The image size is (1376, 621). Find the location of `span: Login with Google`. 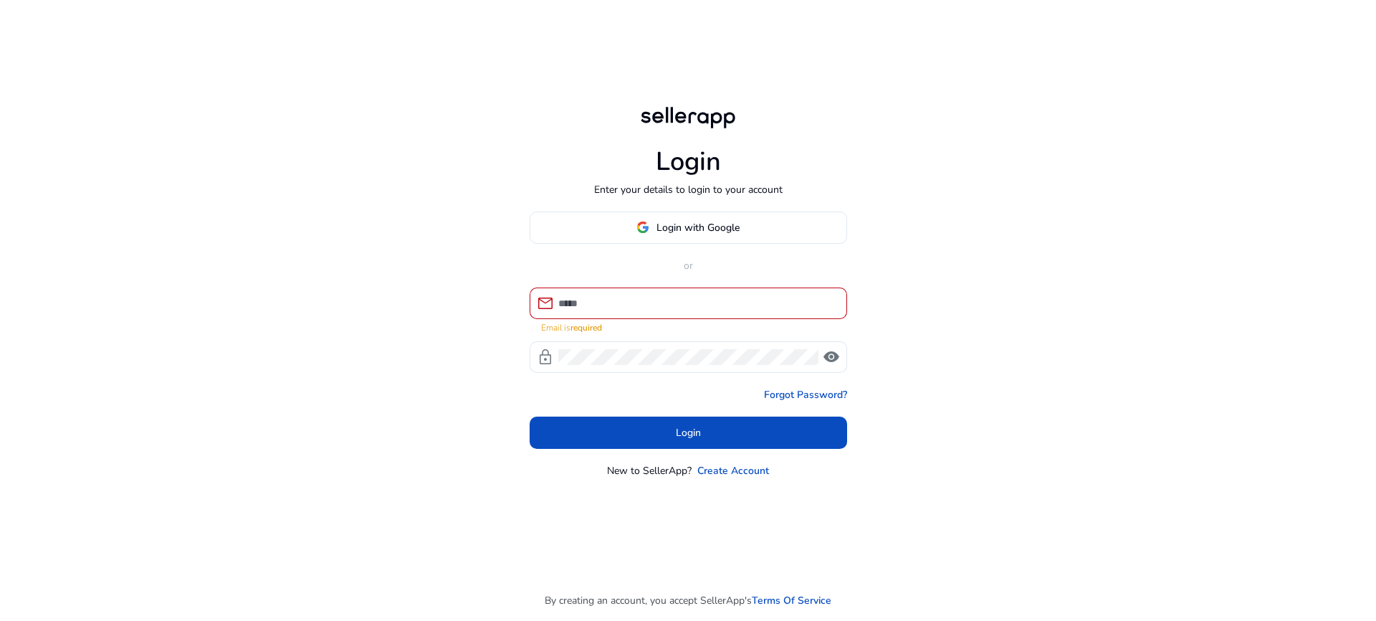

span: Login with Google is located at coordinates (698, 227).